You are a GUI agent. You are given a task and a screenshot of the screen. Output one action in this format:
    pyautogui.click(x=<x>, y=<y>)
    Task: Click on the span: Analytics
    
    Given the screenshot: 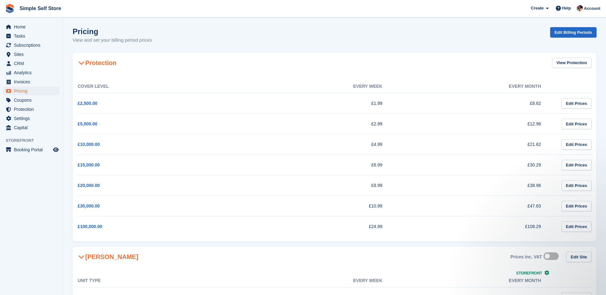 What is the action you would take?
    pyautogui.click(x=33, y=73)
    